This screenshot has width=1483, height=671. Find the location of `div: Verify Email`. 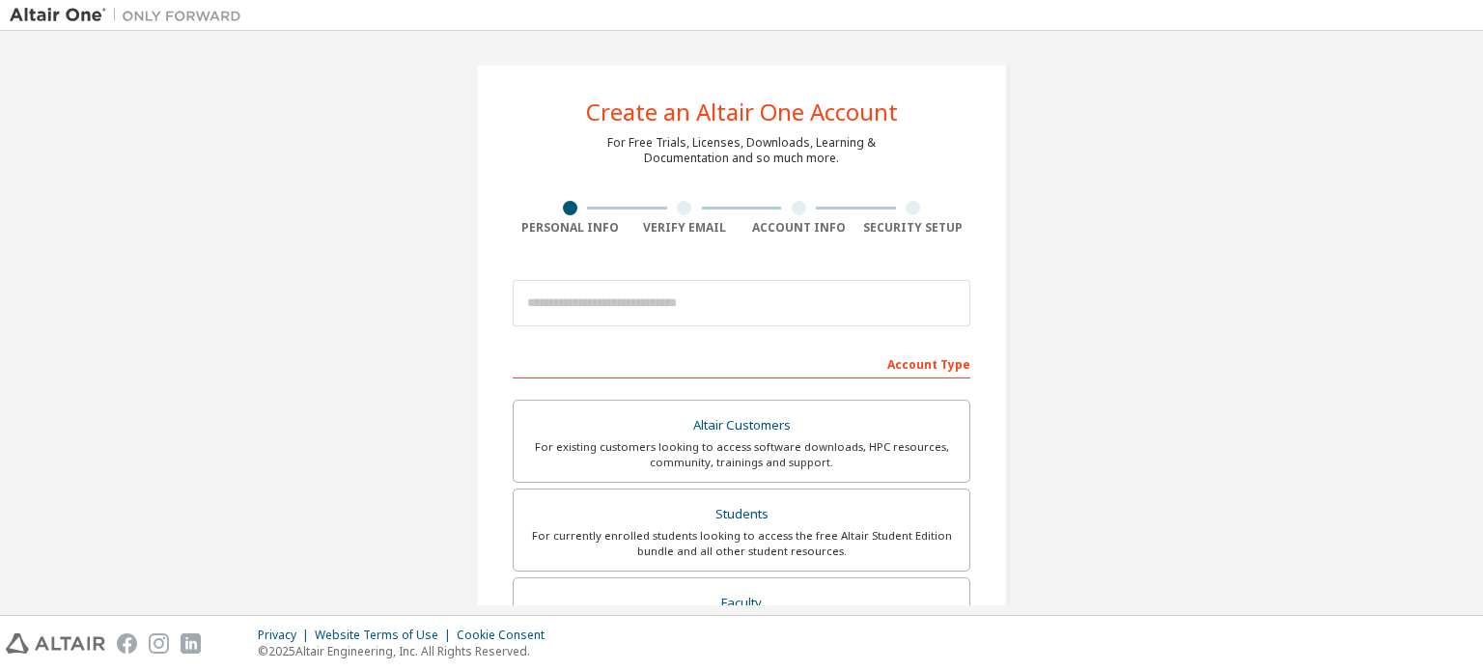

div: Verify Email is located at coordinates (684, 228).